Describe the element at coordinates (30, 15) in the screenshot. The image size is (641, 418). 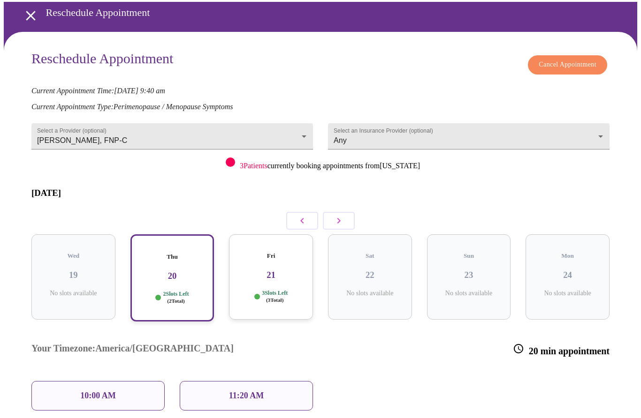
I see `button: open drawer` at that location.